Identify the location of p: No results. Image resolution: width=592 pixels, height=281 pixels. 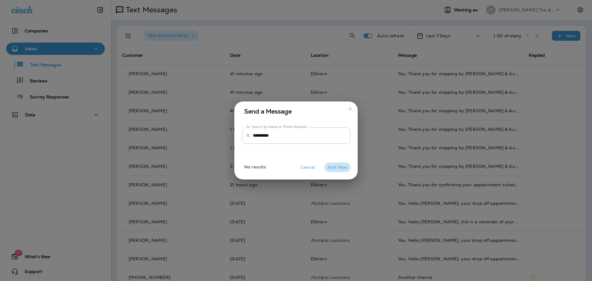
(249, 169).